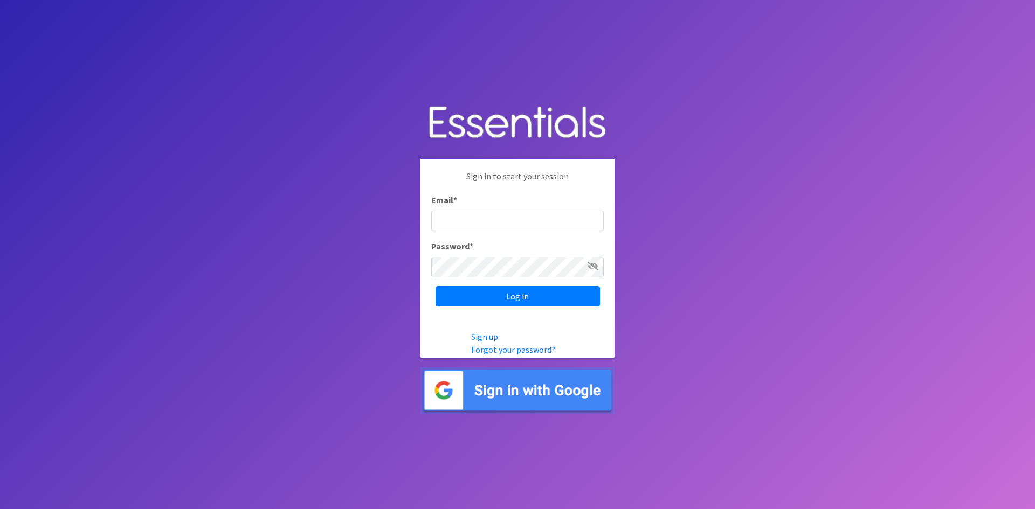  What do you see at coordinates (485, 337) in the screenshot?
I see `a: Sign up` at bounding box center [485, 337].